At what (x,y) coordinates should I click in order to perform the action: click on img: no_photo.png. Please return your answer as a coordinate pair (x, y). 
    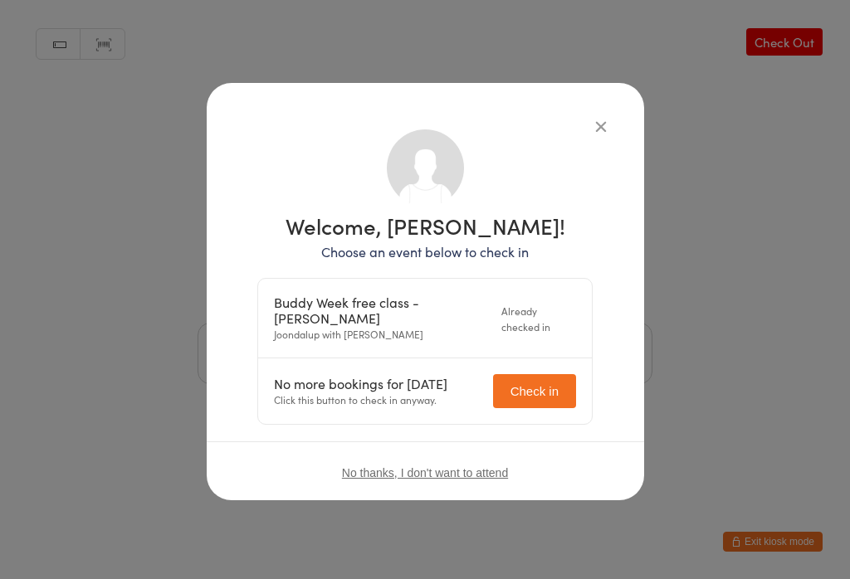
    Looking at the image, I should click on (425, 168).